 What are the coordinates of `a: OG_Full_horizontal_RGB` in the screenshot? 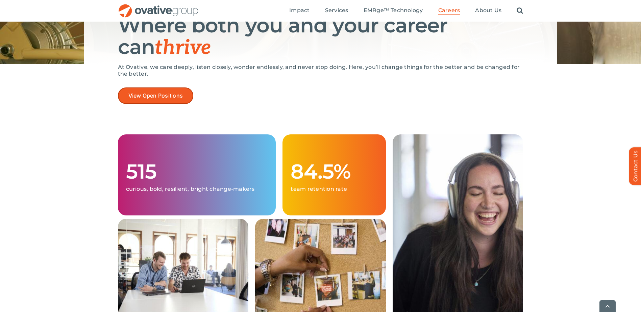 It's located at (158, 6).